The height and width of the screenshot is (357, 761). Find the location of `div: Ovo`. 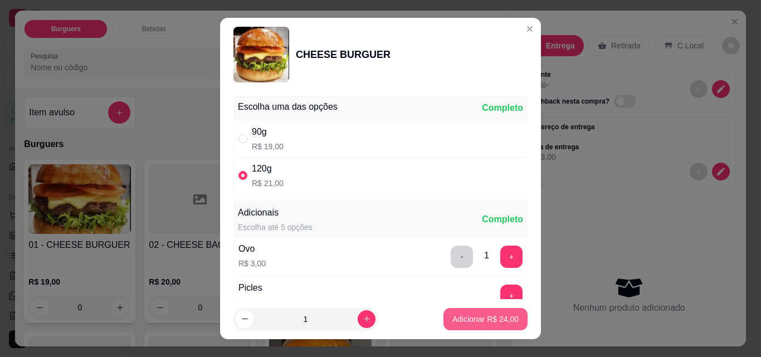

div: Ovo is located at coordinates (252, 249).